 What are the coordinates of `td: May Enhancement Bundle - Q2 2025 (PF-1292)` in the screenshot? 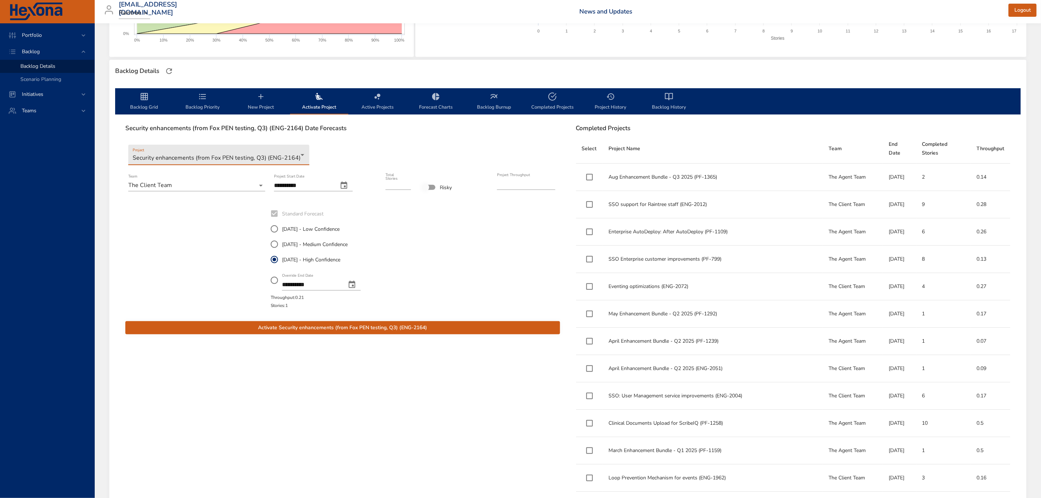 It's located at (713, 314).